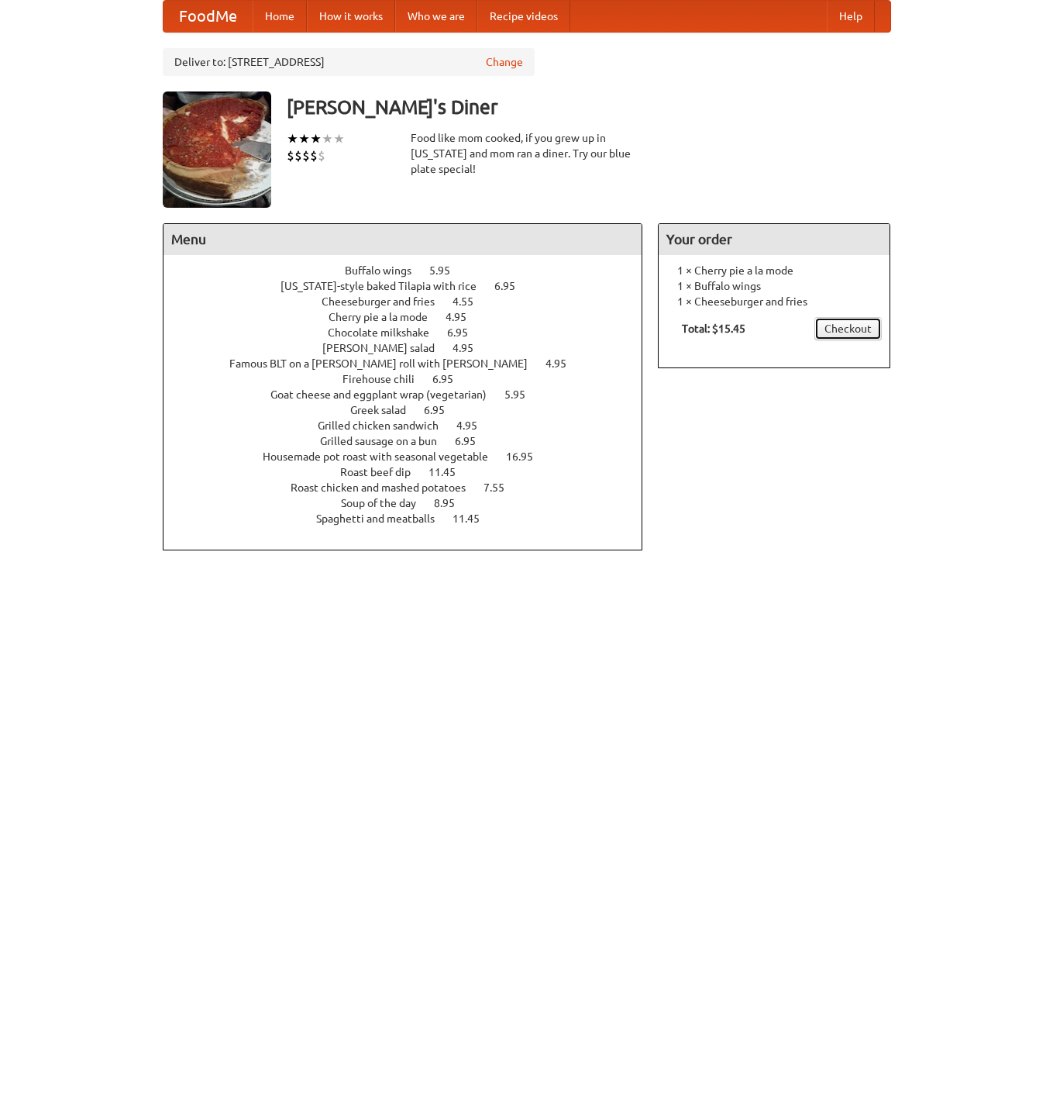 The width and height of the screenshot is (1053, 1097). Describe the element at coordinates (412, 457) in the screenshot. I see `a: Housemade pot roast with seasonal vegetable 16.95` at that location.